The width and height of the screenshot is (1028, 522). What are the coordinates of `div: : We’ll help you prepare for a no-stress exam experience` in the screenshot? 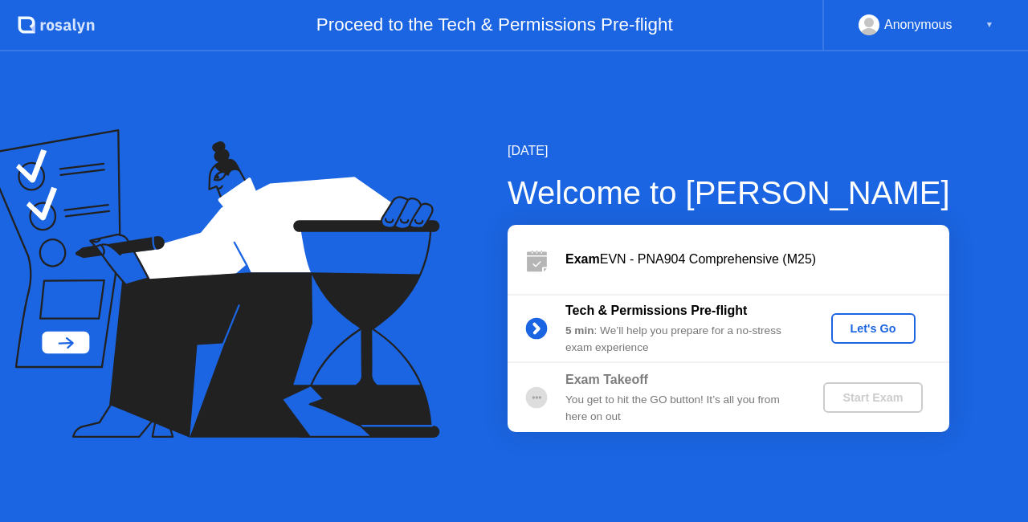 It's located at (681, 339).